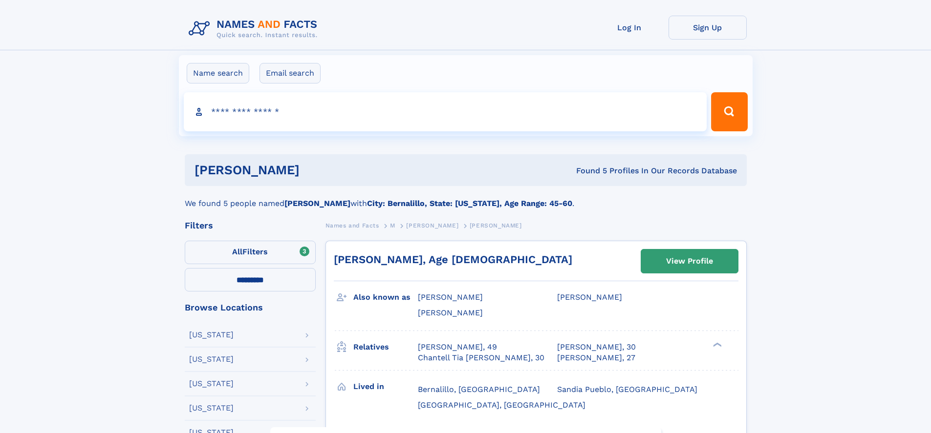  I want to click on a: M, so click(392, 225).